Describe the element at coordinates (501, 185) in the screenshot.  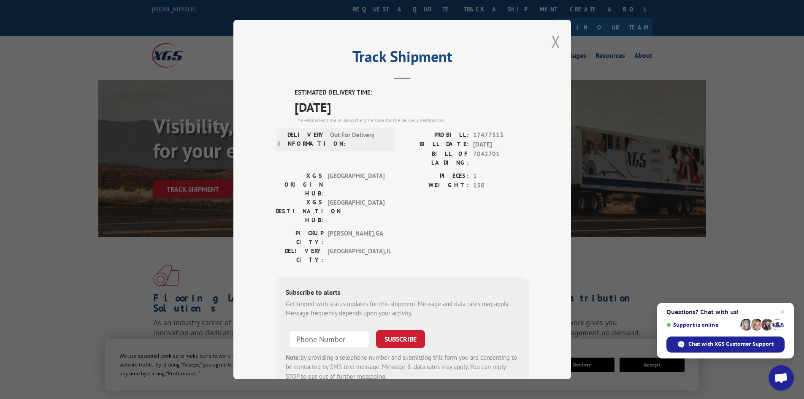
I see `span: 158` at that location.